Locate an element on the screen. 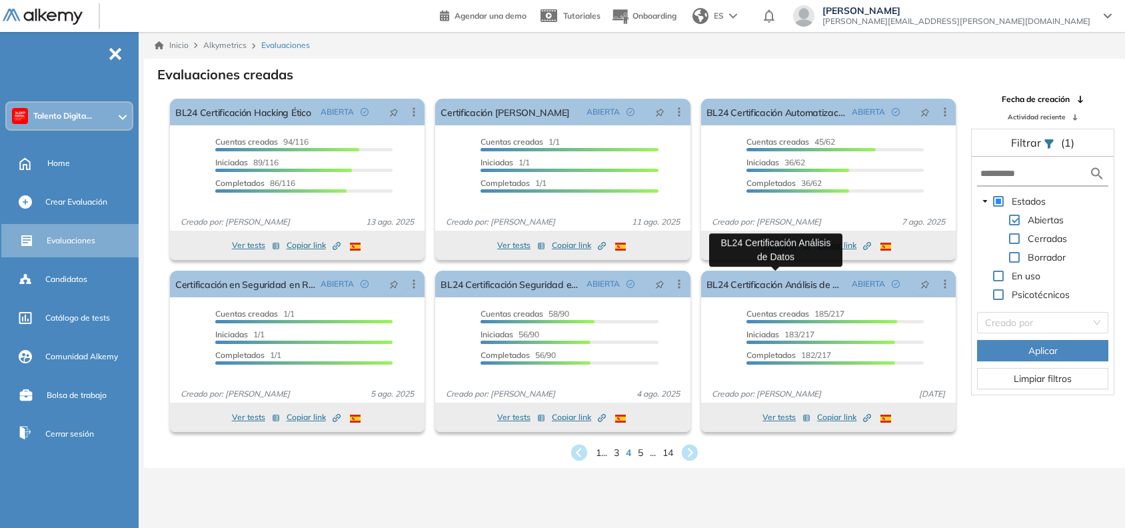 The width and height of the screenshot is (1125, 528). span: Agendar una demo is located at coordinates (491, 15).